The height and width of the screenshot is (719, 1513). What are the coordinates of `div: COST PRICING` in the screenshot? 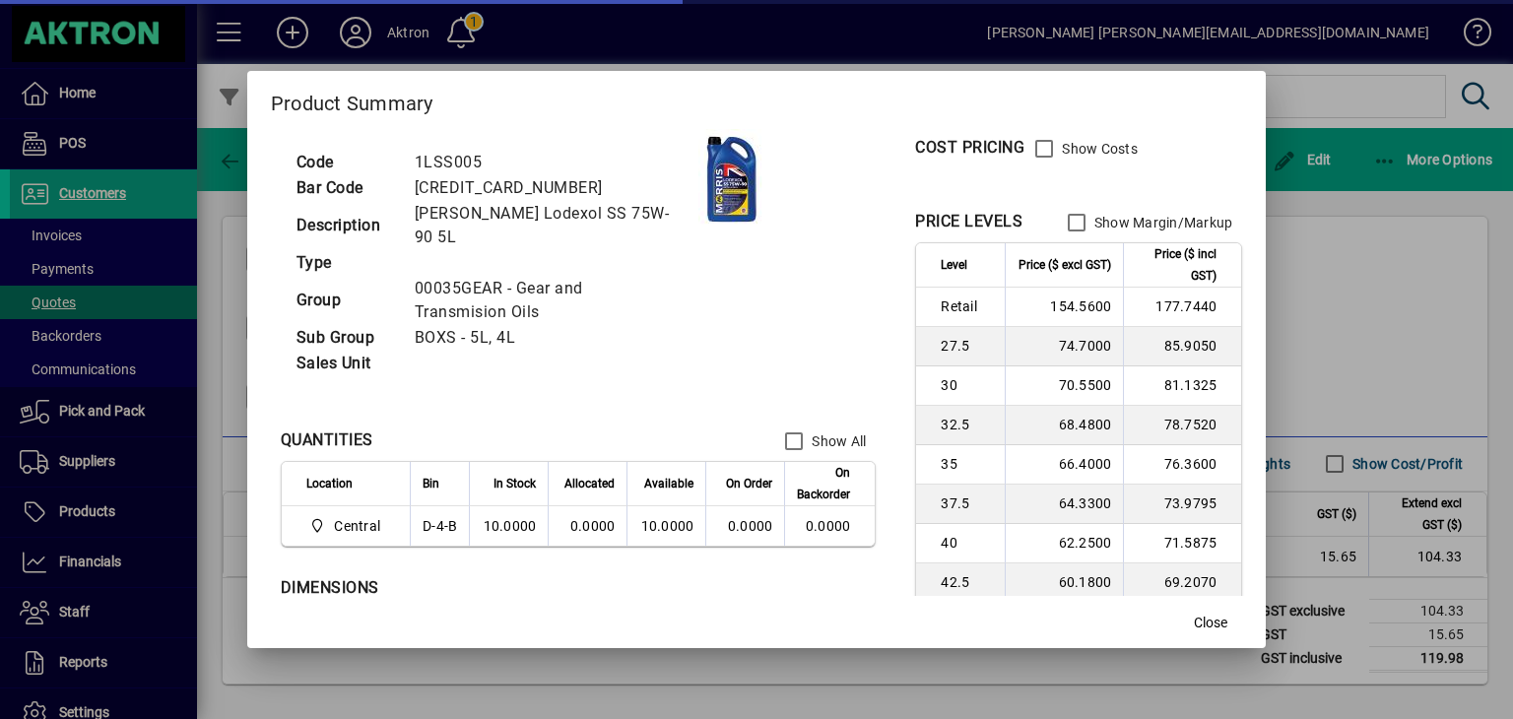 It's located at (969, 148).